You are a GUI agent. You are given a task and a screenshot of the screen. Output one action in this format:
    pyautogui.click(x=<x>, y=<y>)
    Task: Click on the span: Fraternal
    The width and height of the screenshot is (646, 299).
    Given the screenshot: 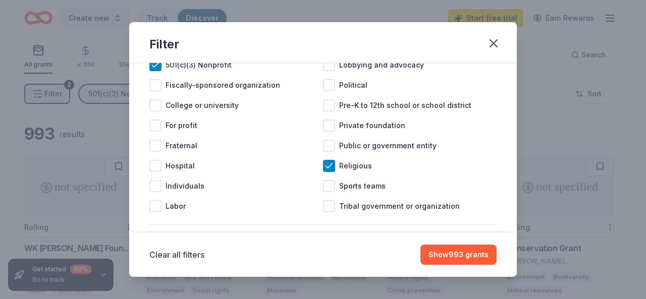 What is the action you would take?
    pyautogui.click(x=181, y=146)
    